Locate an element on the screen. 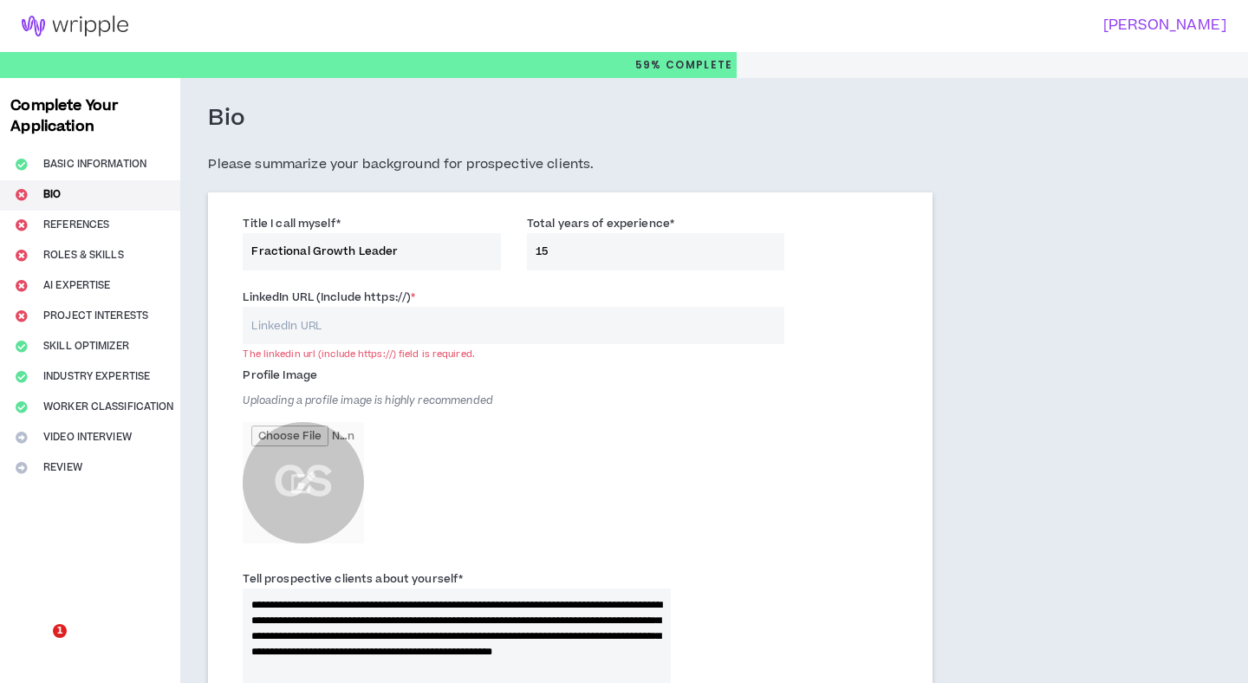 The height and width of the screenshot is (683, 1248). span: Uploading a profile image is highly recommended is located at coordinates (368, 400).